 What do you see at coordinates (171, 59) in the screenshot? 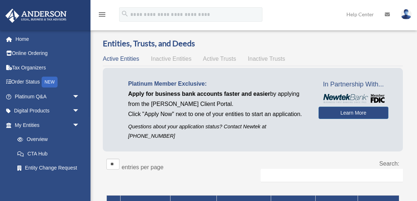
I see `span: Inactive Entities` at bounding box center [171, 59].